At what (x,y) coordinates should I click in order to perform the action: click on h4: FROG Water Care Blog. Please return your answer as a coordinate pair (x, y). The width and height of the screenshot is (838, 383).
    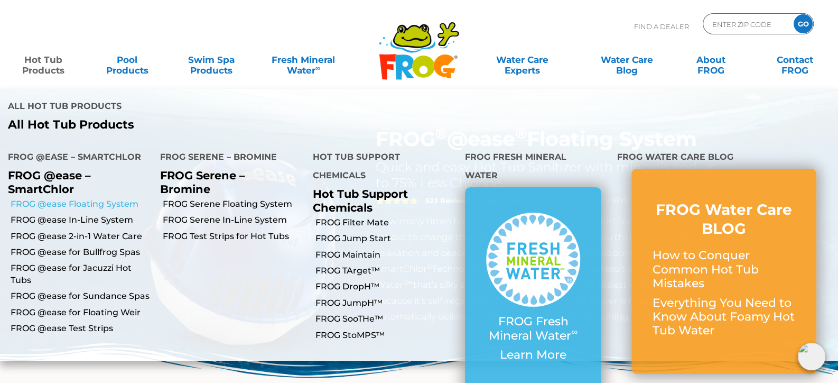
    Looking at the image, I should click on (724, 158).